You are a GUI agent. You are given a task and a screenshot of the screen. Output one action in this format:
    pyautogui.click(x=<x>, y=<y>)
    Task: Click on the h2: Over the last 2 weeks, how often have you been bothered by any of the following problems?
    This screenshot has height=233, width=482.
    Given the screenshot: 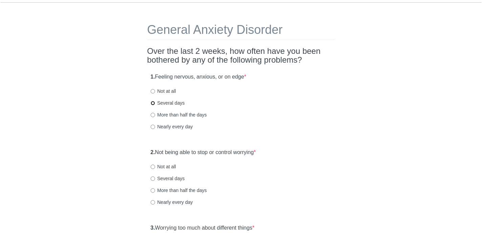 What is the action you would take?
    pyautogui.click(x=241, y=55)
    